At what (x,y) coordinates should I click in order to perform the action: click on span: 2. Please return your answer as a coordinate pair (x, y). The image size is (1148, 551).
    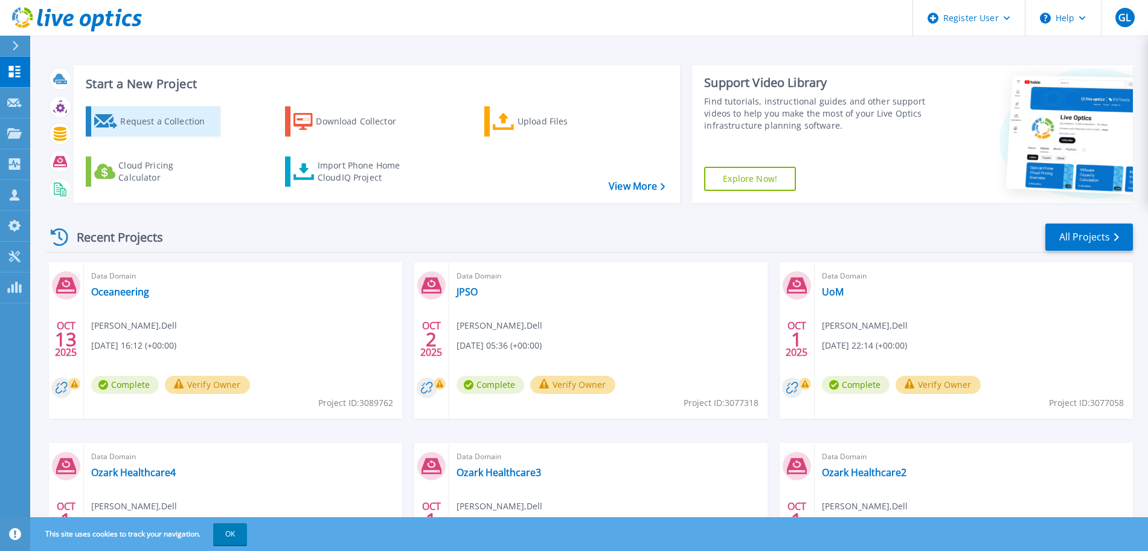
    Looking at the image, I should click on (431, 339).